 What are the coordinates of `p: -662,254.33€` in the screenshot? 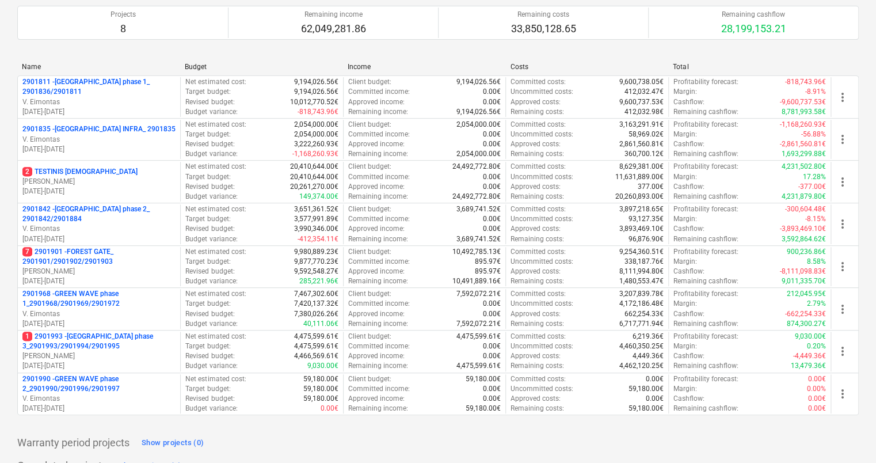 It's located at (805, 314).